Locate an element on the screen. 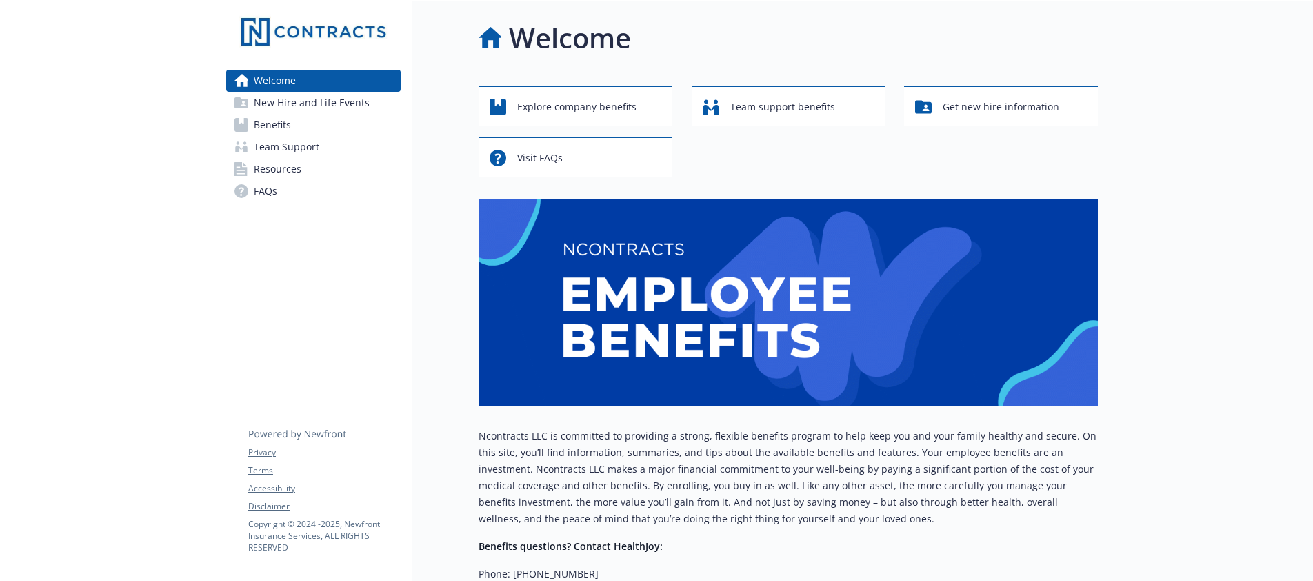 Image resolution: width=1313 pixels, height=581 pixels. a: New Hire and Life Events is located at coordinates (313, 103).